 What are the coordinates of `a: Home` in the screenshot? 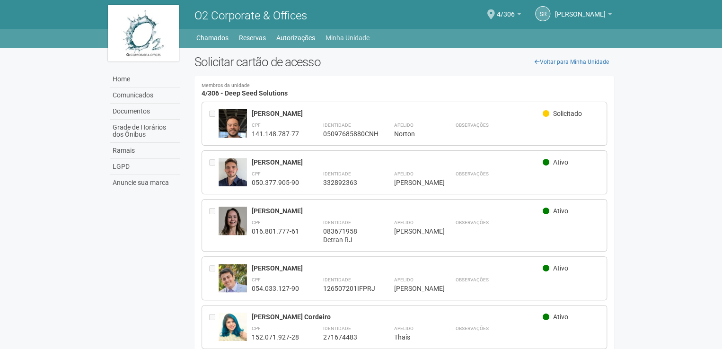 It's located at (145, 79).